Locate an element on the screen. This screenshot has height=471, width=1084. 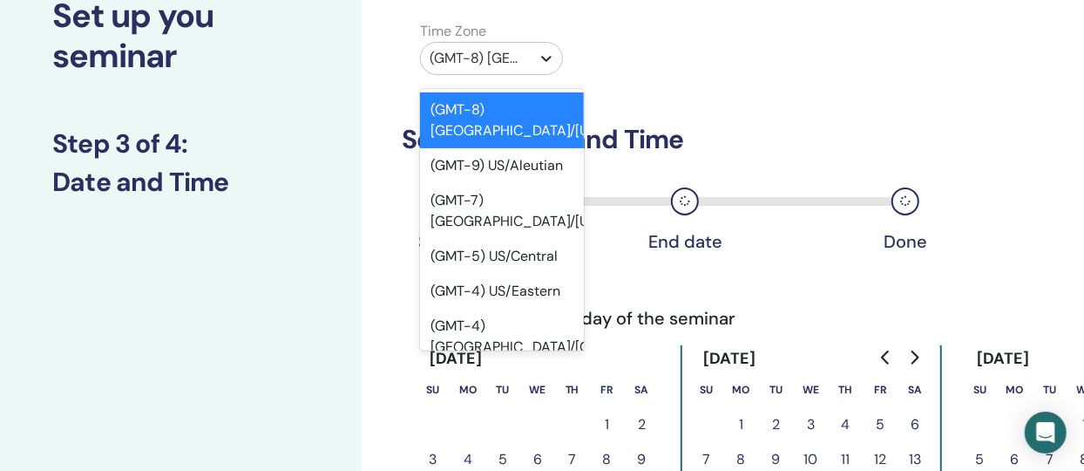
div: Start date is located at coordinates (460, 241).